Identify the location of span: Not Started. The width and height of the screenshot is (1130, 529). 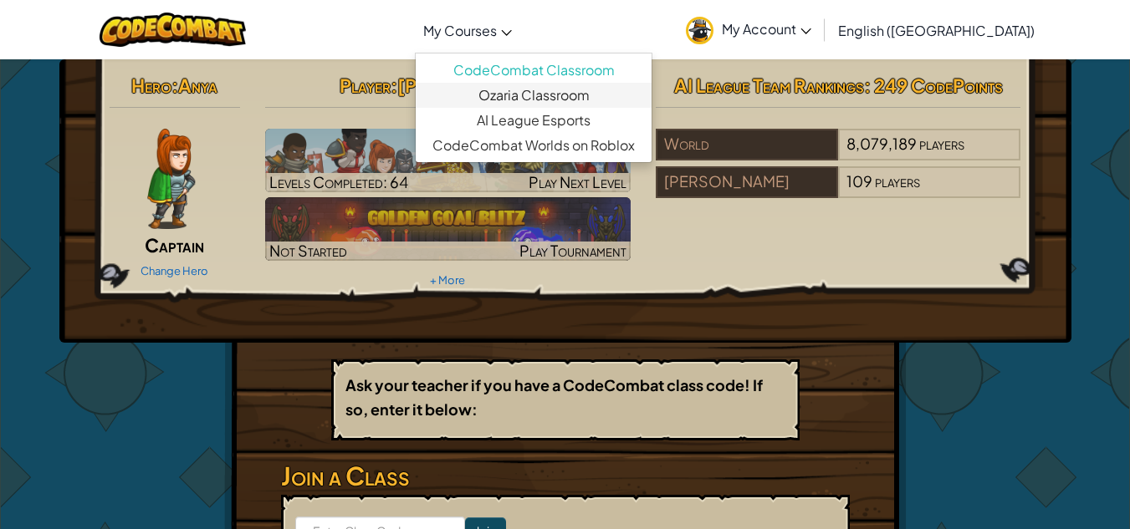
(308, 250).